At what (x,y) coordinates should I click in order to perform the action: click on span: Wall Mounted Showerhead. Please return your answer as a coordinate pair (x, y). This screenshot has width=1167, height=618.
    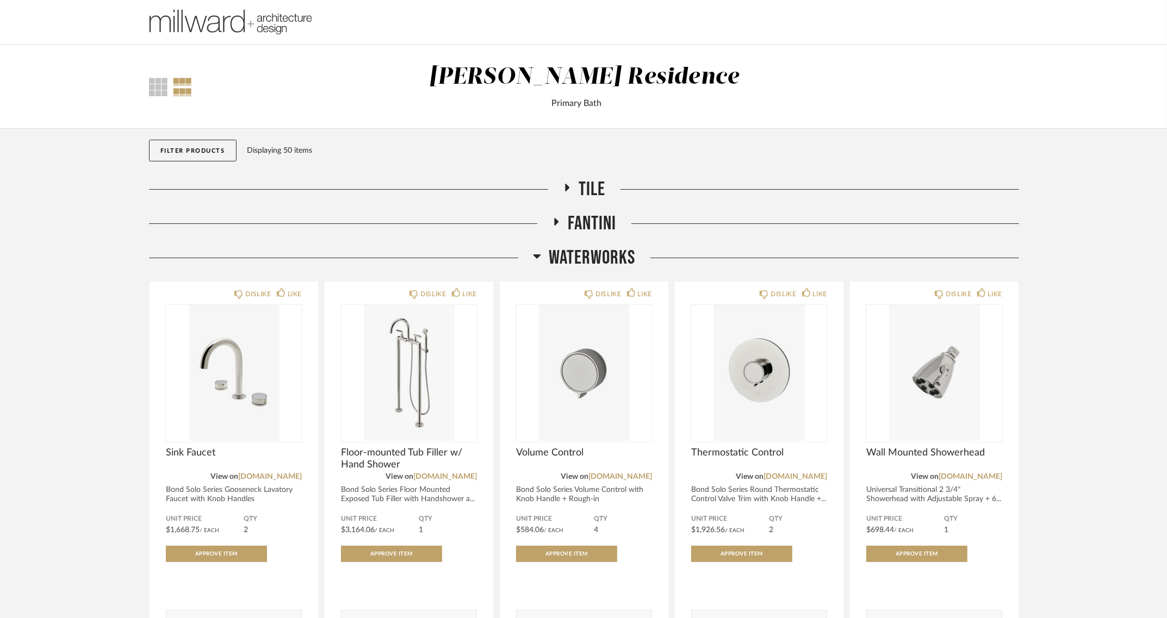
    Looking at the image, I should click on (934, 453).